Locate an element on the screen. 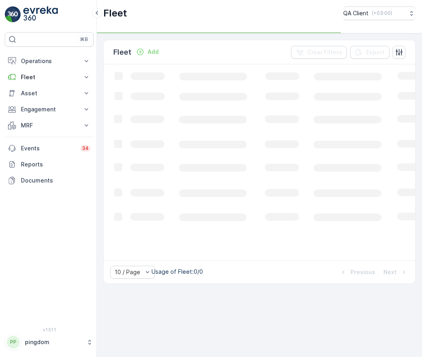 The image size is (422, 357). button: QA Client(+03:00) is located at coordinates (380, 13).